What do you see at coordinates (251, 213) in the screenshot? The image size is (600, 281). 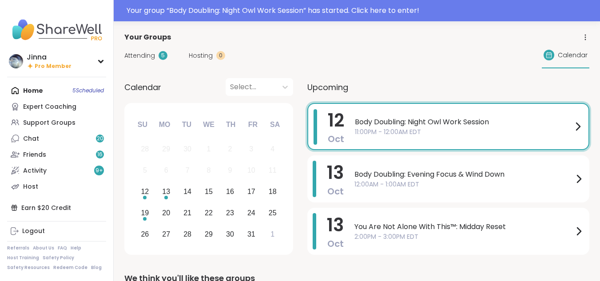 I see `div: Choose Friday, October 24th, 2025` at bounding box center [251, 213].